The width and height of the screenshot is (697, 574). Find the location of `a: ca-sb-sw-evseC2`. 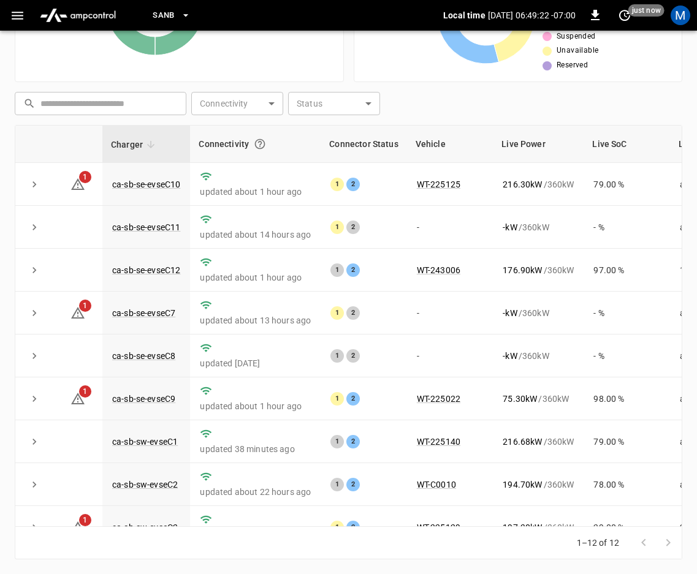

a: ca-sb-sw-evseC2 is located at coordinates (145, 485).